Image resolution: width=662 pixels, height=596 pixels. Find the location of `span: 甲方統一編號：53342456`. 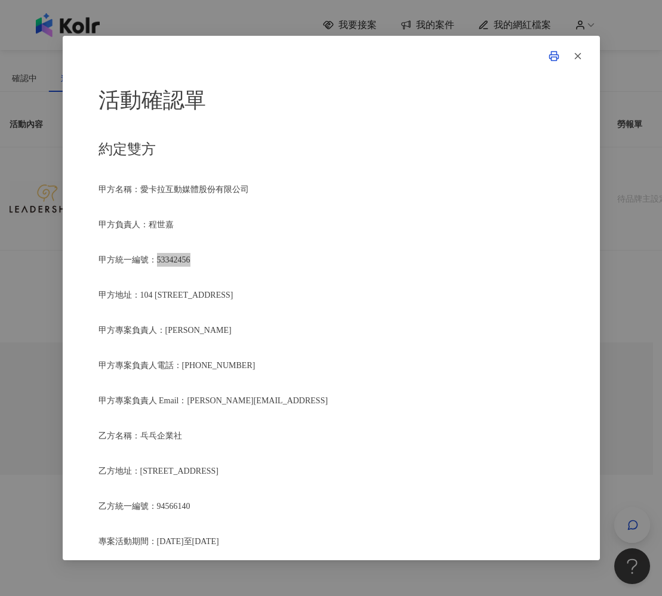

span: 甲方統一編號：53342456 is located at coordinates (144, 260).